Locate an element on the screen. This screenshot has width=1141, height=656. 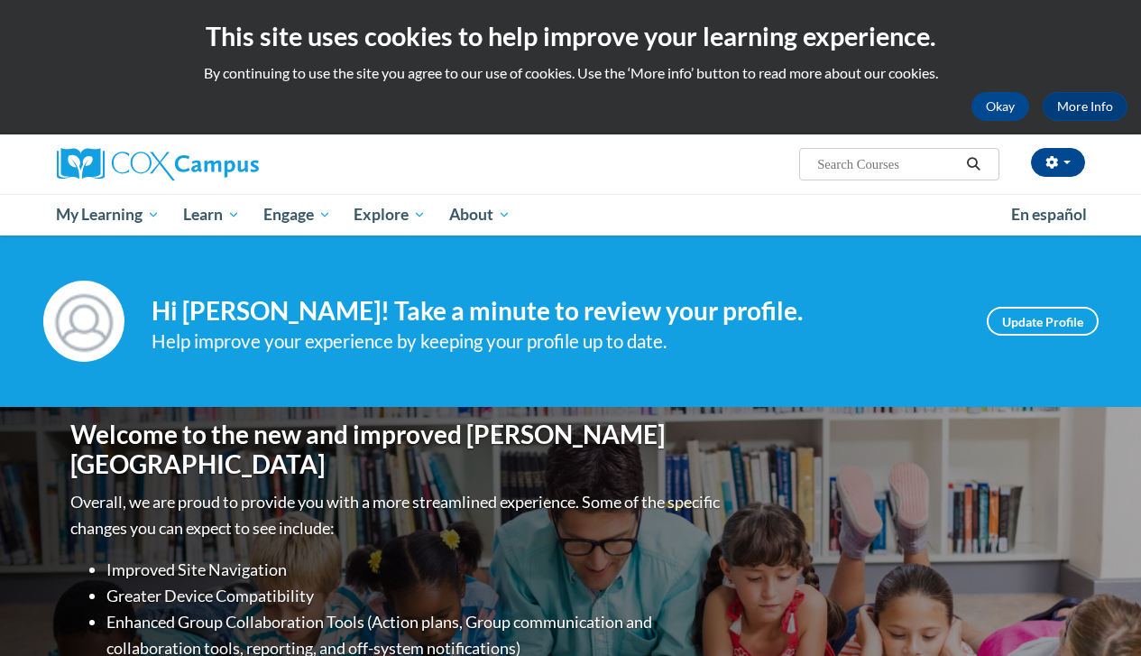
button: Account Settings is located at coordinates (1058, 162).